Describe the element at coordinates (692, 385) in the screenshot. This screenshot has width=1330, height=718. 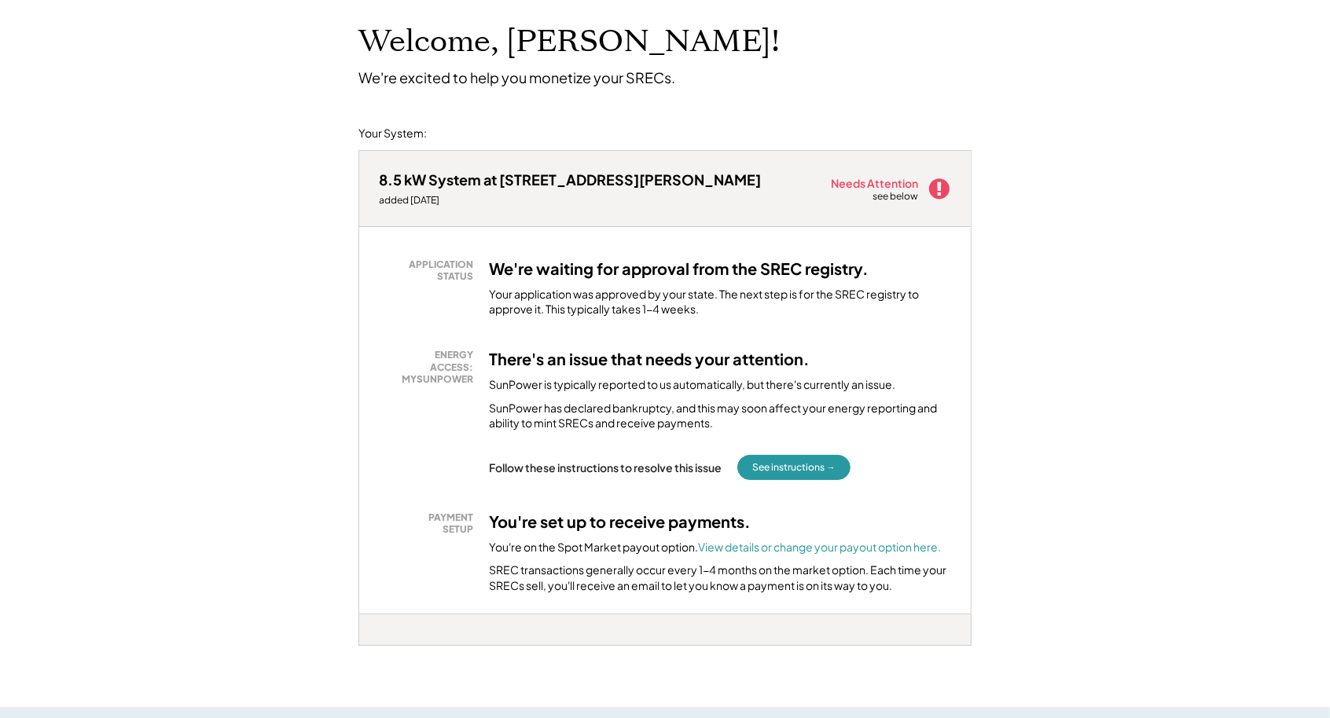
I see `div: SunPower is typically reported to us automatically, but there's currently an issue.` at that location.